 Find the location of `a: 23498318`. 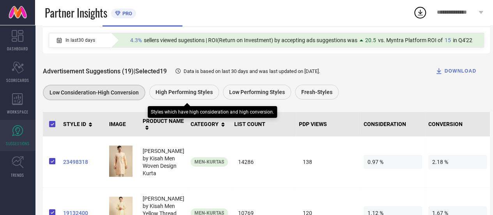

a: 23498318 is located at coordinates (83, 162).